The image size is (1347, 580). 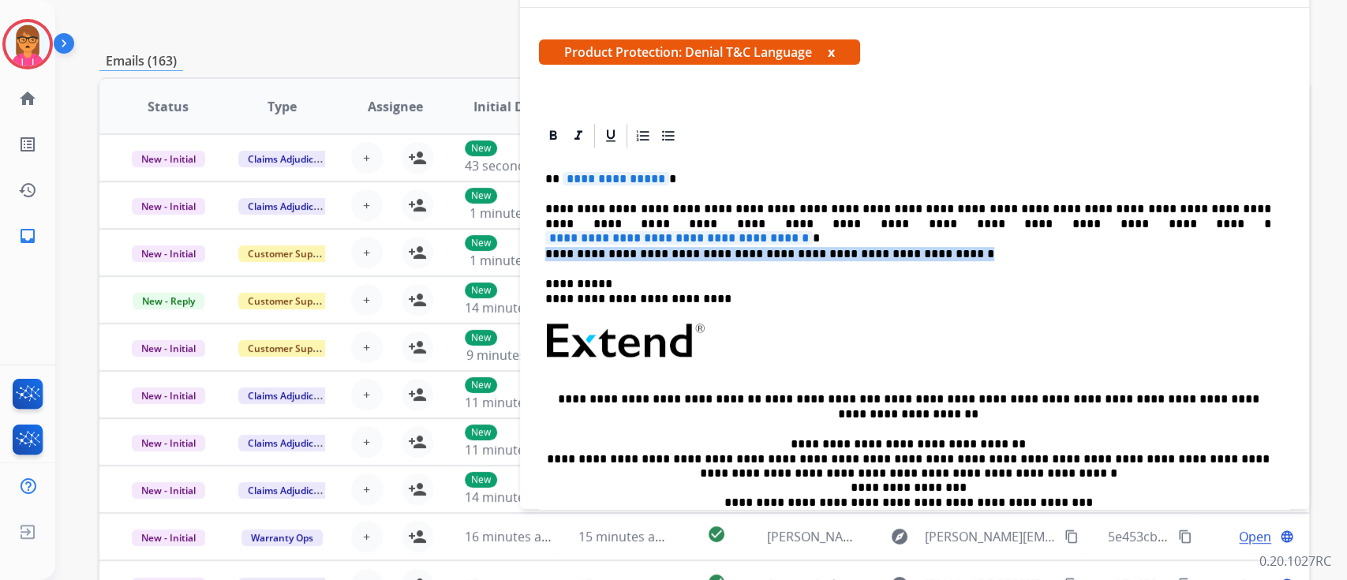 I want to click on span: 16 minutes ago, so click(x=511, y=537).